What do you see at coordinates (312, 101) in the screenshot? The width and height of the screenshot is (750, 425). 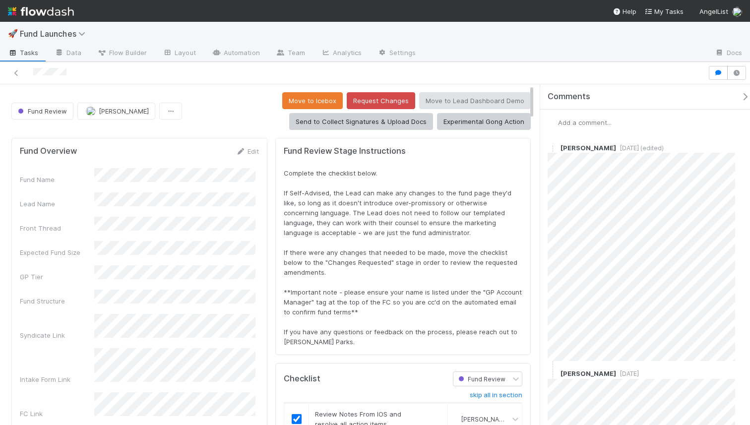 I see `button: Move to Icebox` at bounding box center [312, 101].